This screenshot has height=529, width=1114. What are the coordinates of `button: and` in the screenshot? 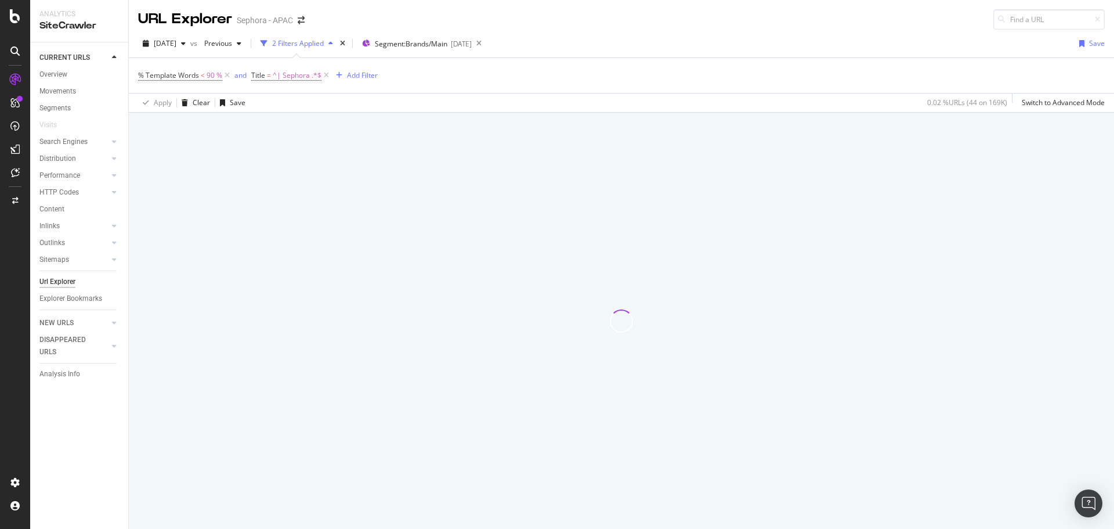 It's located at (240, 75).